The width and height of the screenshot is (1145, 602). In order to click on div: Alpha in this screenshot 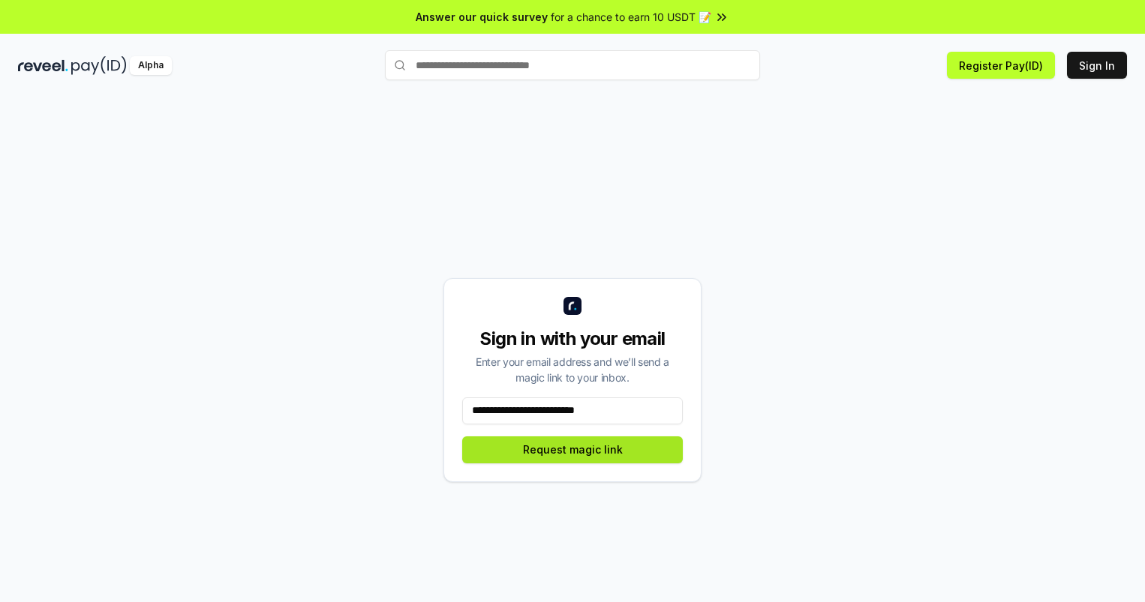, I will do `click(151, 65)`.